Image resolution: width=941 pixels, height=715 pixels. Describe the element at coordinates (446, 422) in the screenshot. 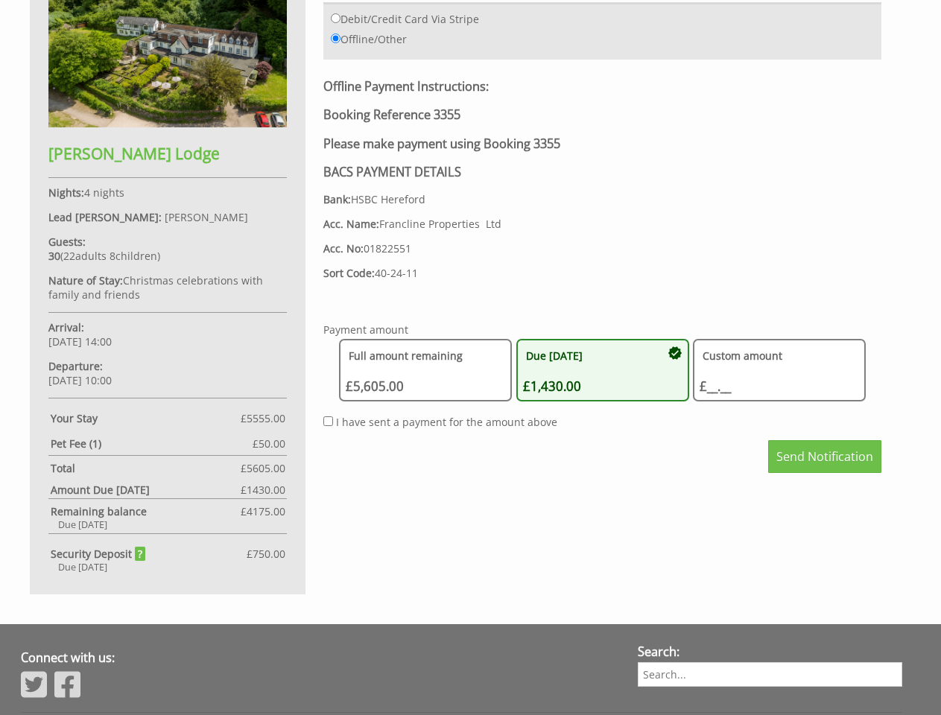

I see `label: I have sent a payment for the amount above` at that location.